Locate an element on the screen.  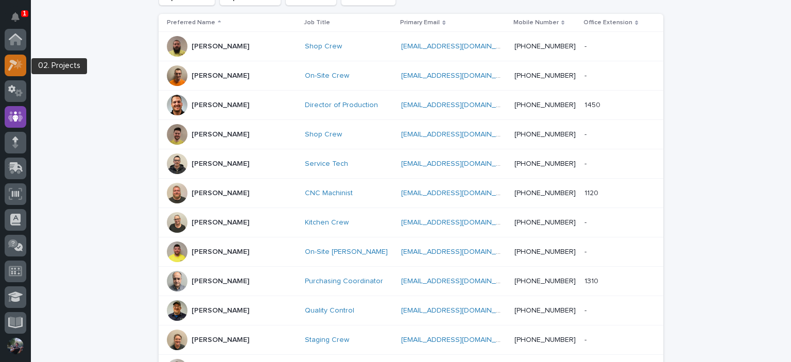
a: CNC Machinist is located at coordinates (329, 193).